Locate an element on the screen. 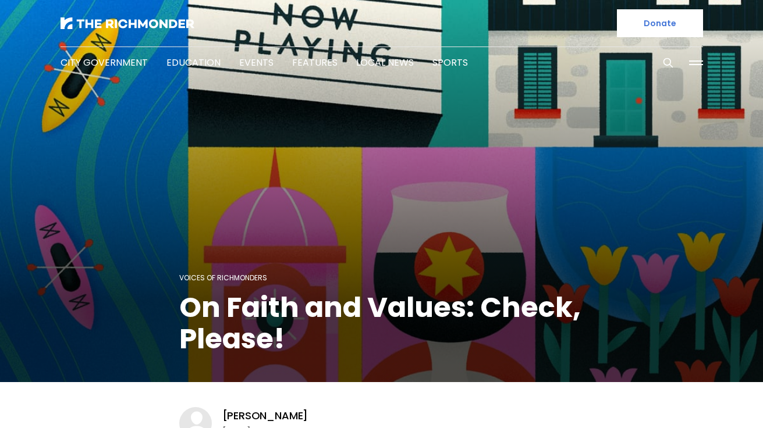  h1: On Faith and Values: Check, Please! is located at coordinates (382, 324).